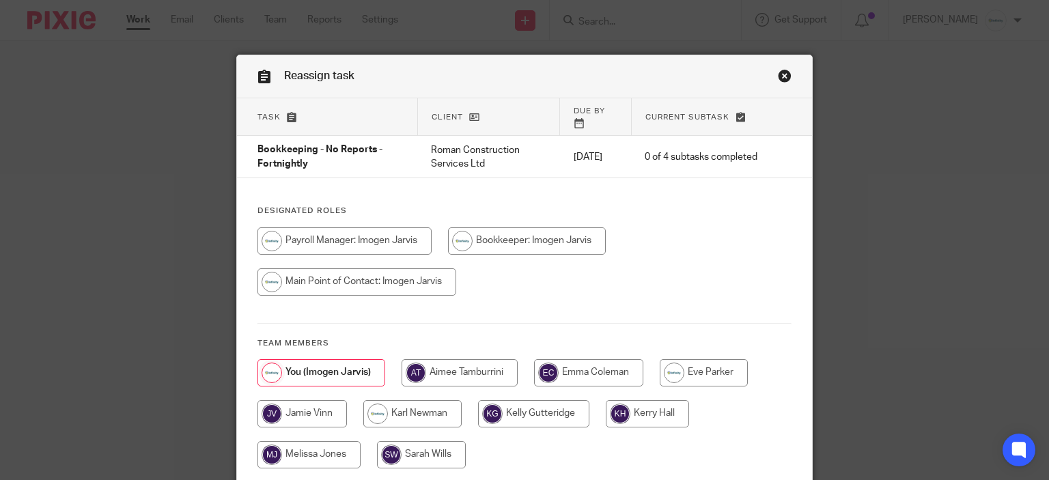 This screenshot has width=1049, height=480. I want to click on span: Bookkeeping - No Reports - Fortnightly, so click(320, 157).